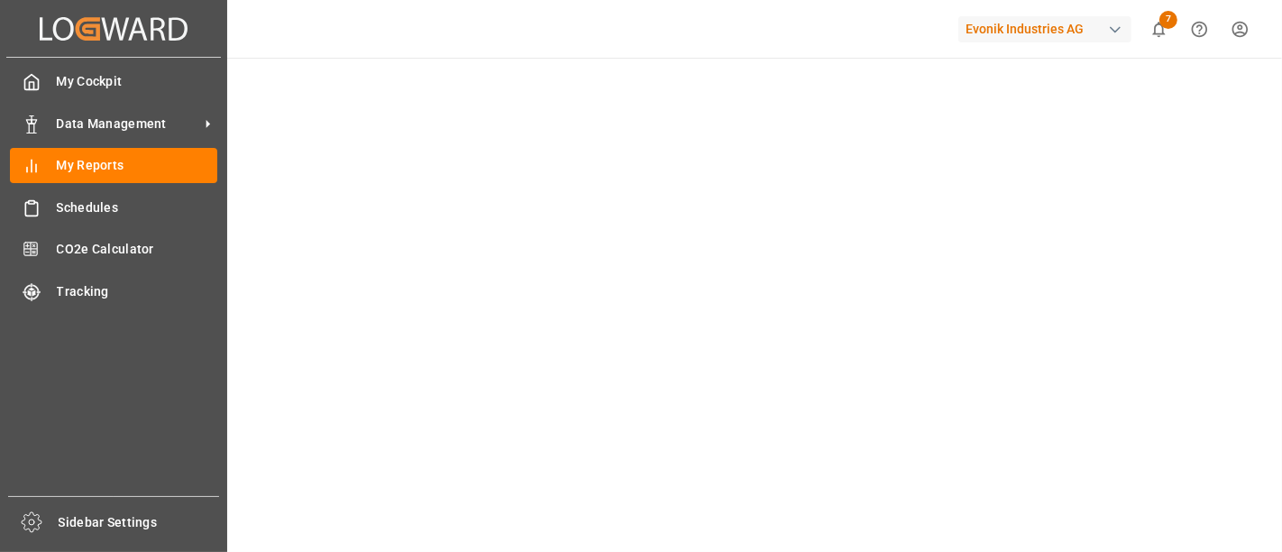 The width and height of the screenshot is (1282, 552). Describe the element at coordinates (114, 249) in the screenshot. I see `a: CO2e Calculator` at that location.